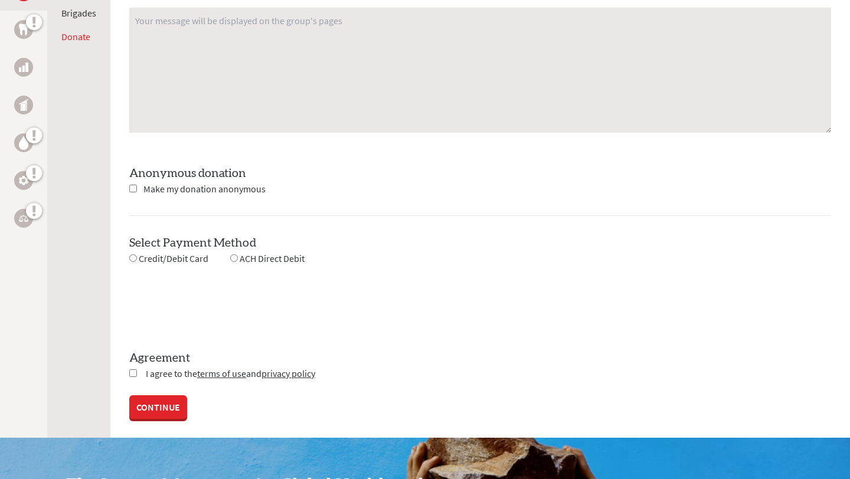 This screenshot has height=479, width=850. I want to click on div: Water, so click(24, 143).